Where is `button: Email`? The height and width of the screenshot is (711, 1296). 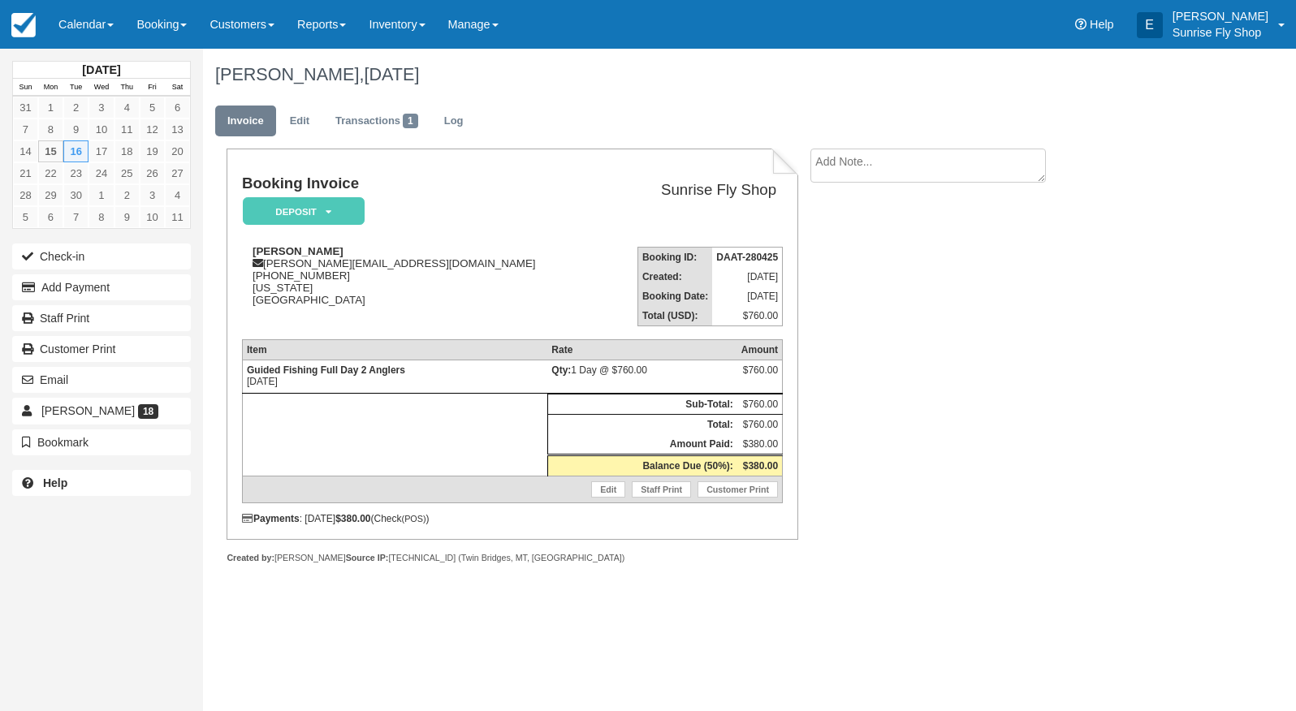
button: Email is located at coordinates (101, 380).